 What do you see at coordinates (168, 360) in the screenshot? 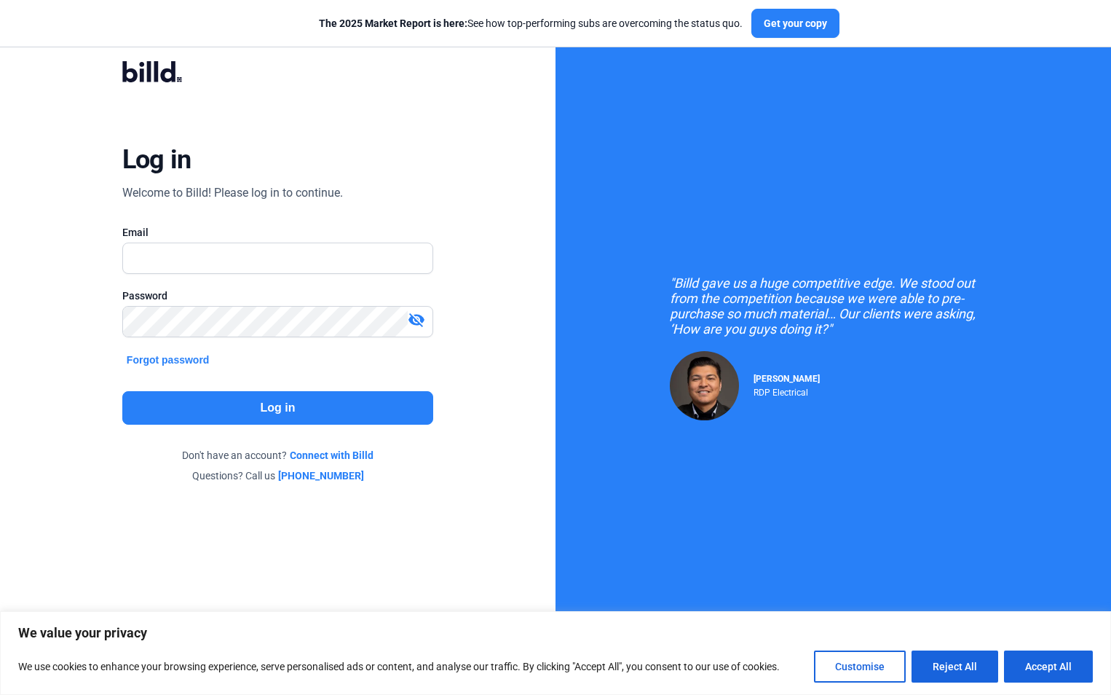
I see `button: Forgot password` at bounding box center [168, 360].